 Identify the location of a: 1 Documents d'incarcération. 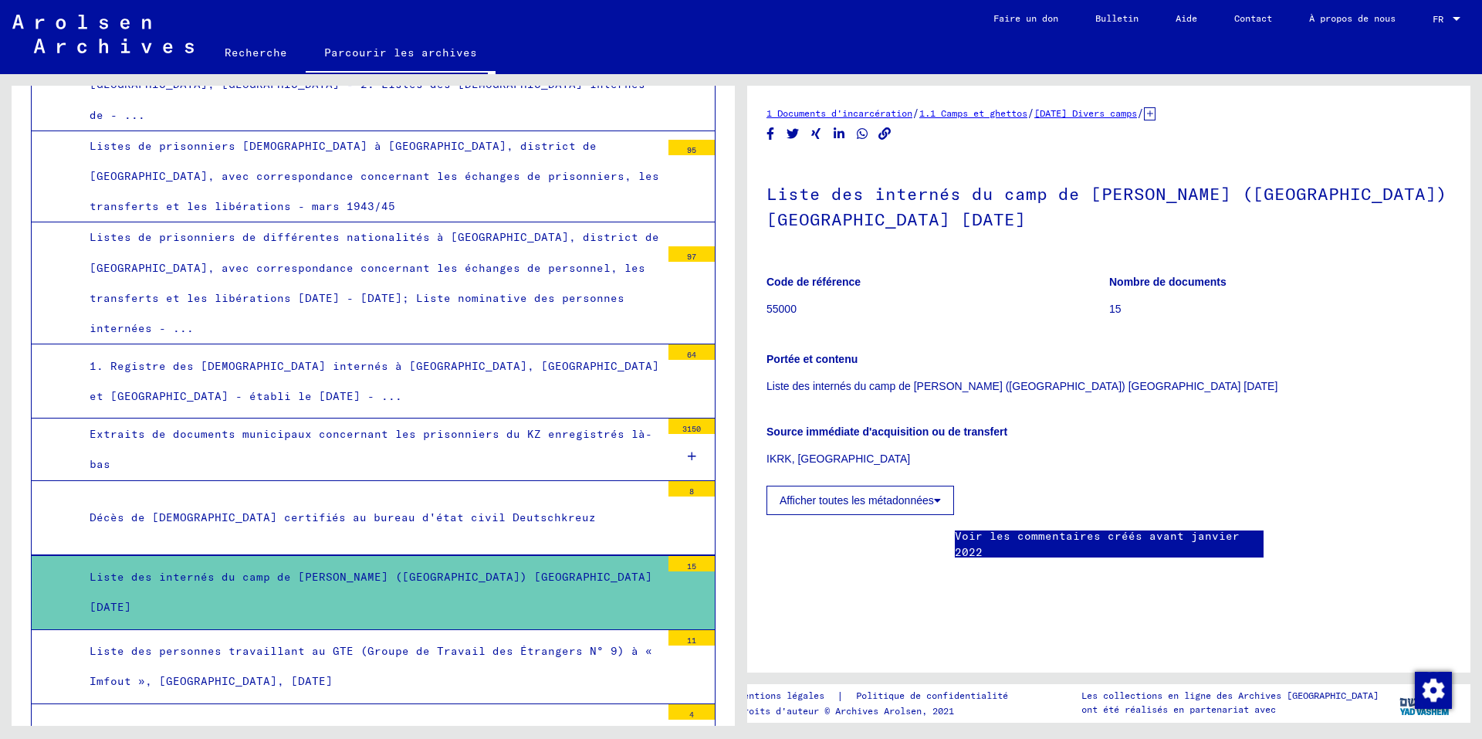
(839, 113).